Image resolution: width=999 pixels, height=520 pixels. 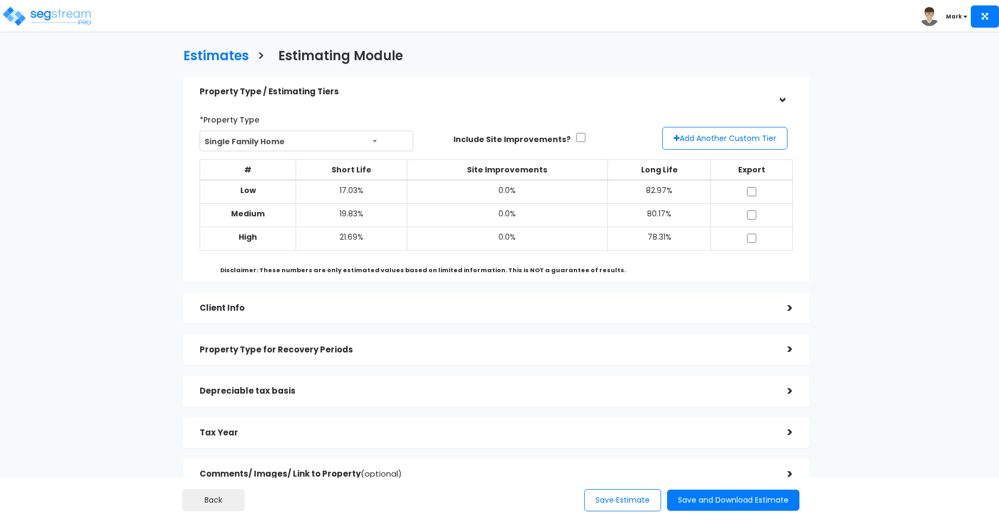 What do you see at coordinates (381, 473) in the screenshot?
I see `span: (optional)` at bounding box center [381, 473].